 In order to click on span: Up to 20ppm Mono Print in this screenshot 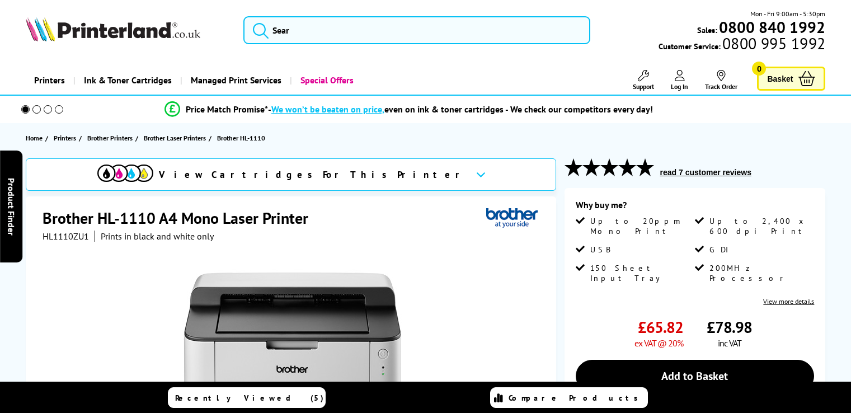, I will do `click(641, 226)`.